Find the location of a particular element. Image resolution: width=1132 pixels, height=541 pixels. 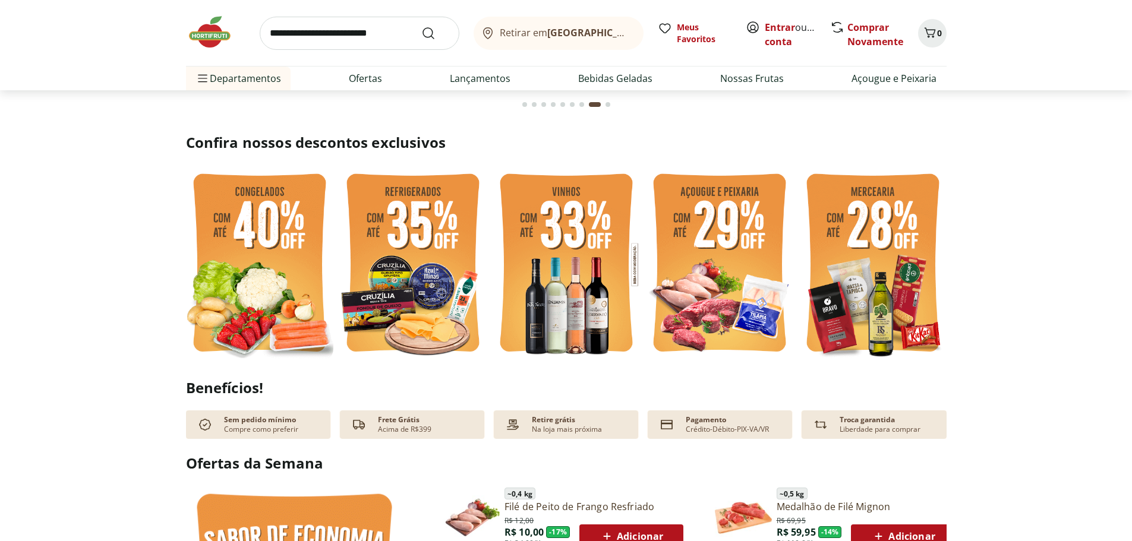

p: Liberdade para comprar is located at coordinates (880, 430).